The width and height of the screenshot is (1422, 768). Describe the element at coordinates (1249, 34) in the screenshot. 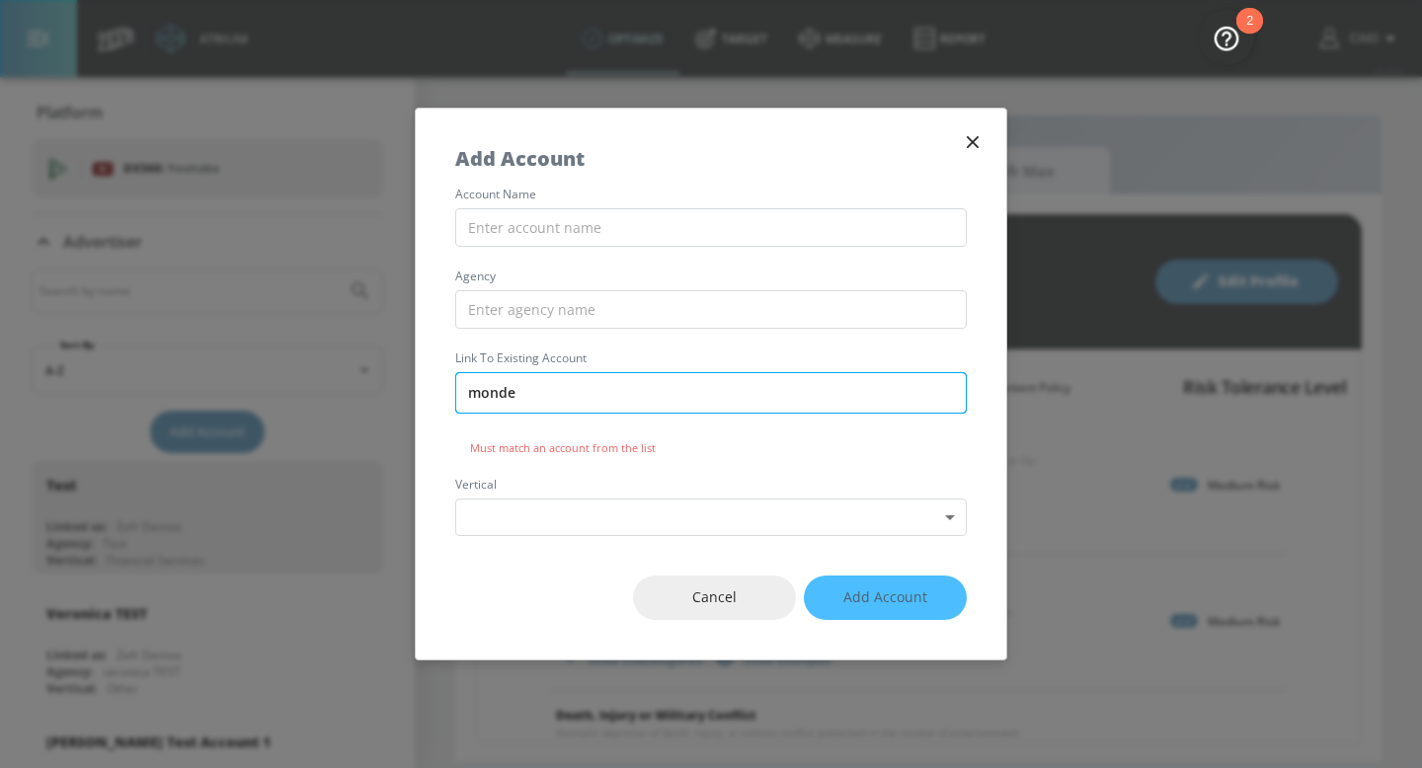

I see `div: 2` at that location.